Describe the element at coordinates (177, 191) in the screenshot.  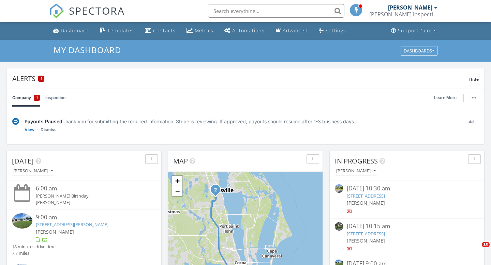
I see `a: Zoom out` at that location.